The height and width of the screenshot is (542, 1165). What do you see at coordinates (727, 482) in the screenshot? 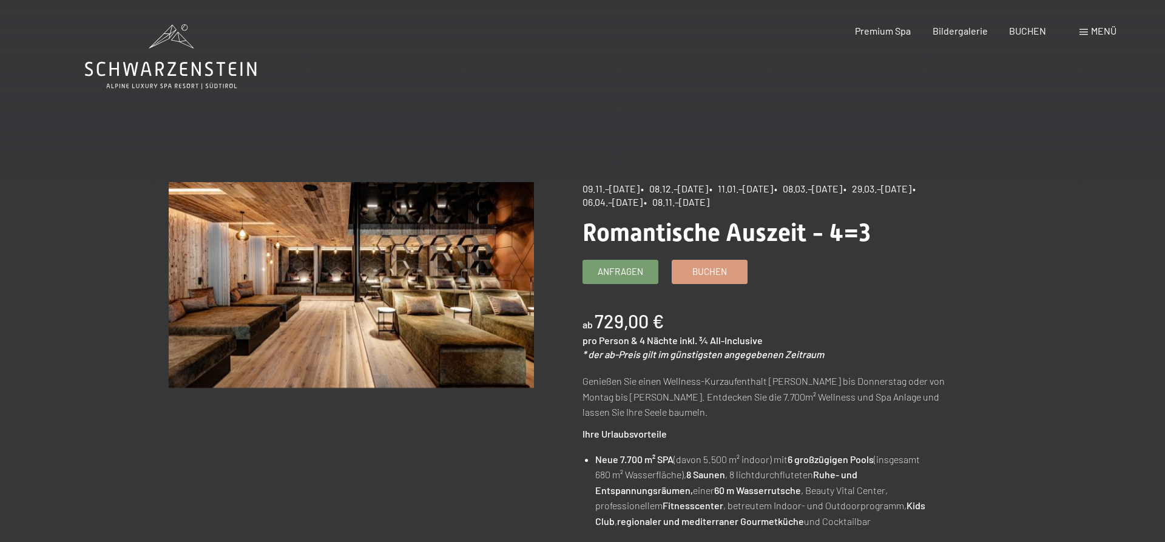
I see `strong: Ruhe- und Entspannungsräumen,` at bounding box center [727, 482].